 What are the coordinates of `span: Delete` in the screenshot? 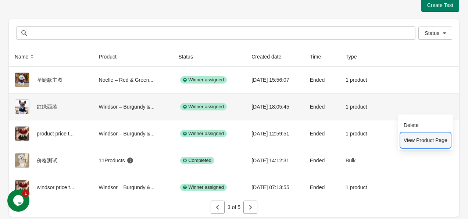 It's located at (426, 125).